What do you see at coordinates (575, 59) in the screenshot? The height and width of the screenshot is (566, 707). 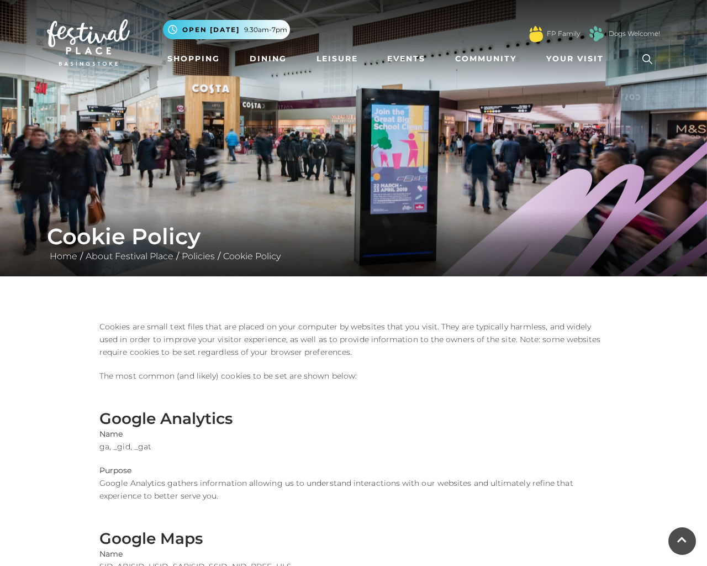 I see `span: Your Visit` at bounding box center [575, 59].